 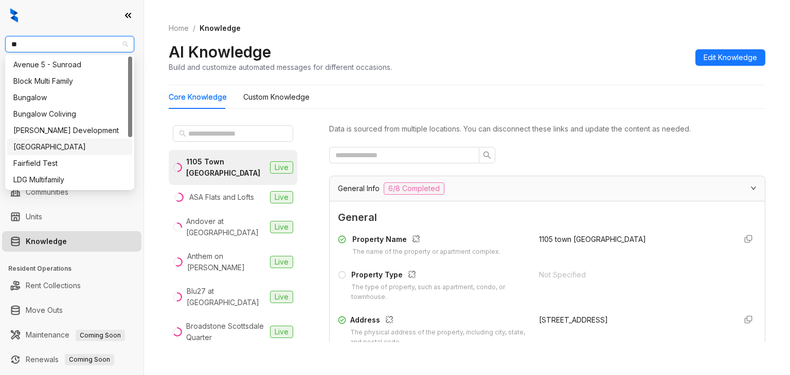 I want to click on li: Move Outs, so click(x=71, y=311).